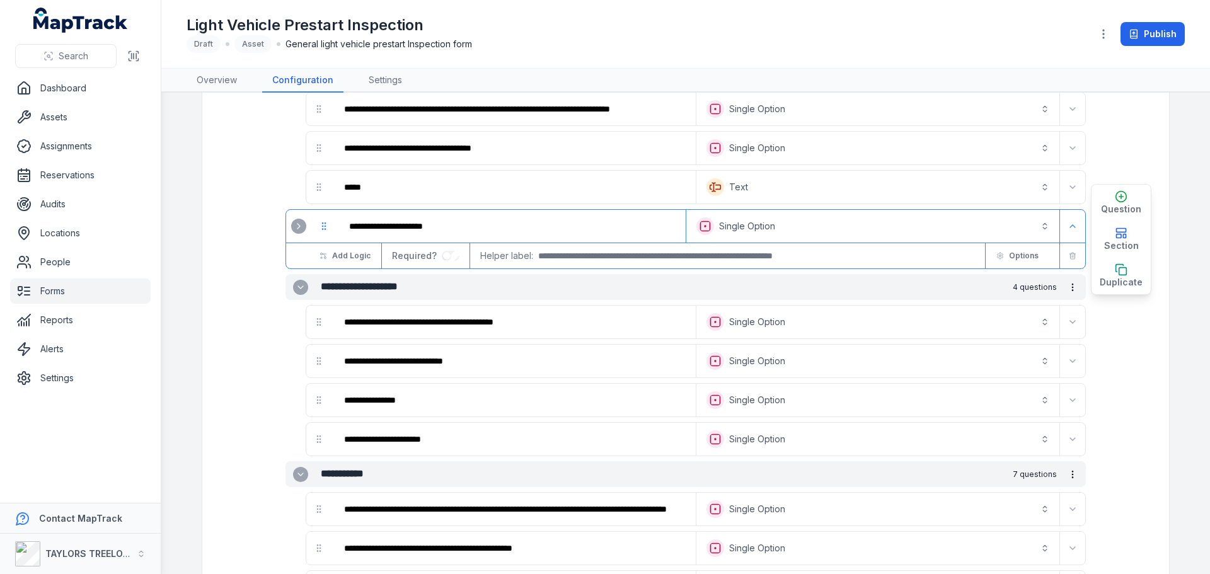 The width and height of the screenshot is (1210, 574). I want to click on a: Assets, so click(80, 117).